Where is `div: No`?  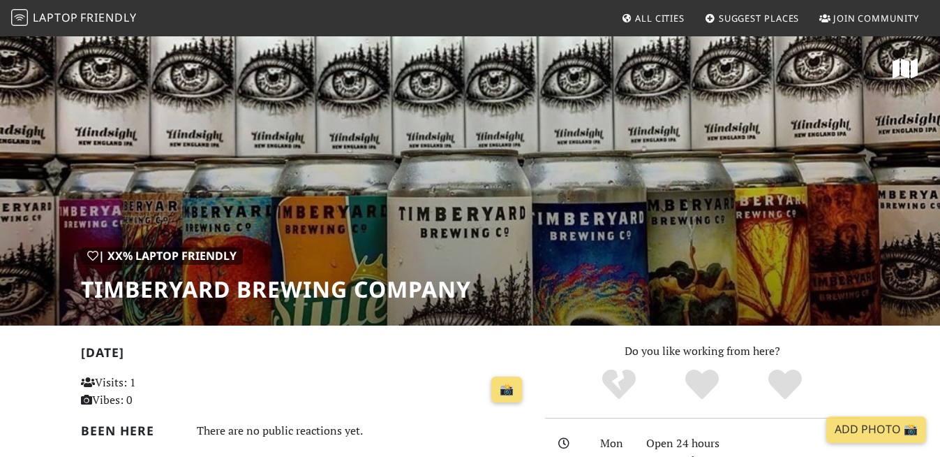 div: No is located at coordinates (619, 385).